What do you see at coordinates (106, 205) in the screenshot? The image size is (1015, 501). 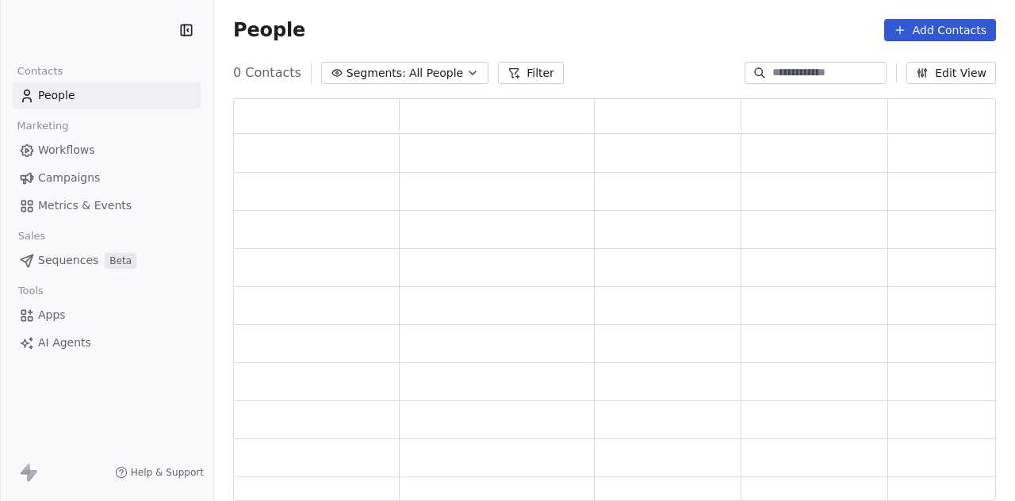 I see `a: Metrics & Events` at bounding box center [106, 205].